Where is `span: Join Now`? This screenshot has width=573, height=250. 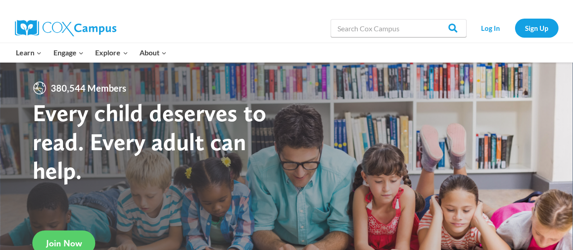 span: Join Now is located at coordinates (64, 243).